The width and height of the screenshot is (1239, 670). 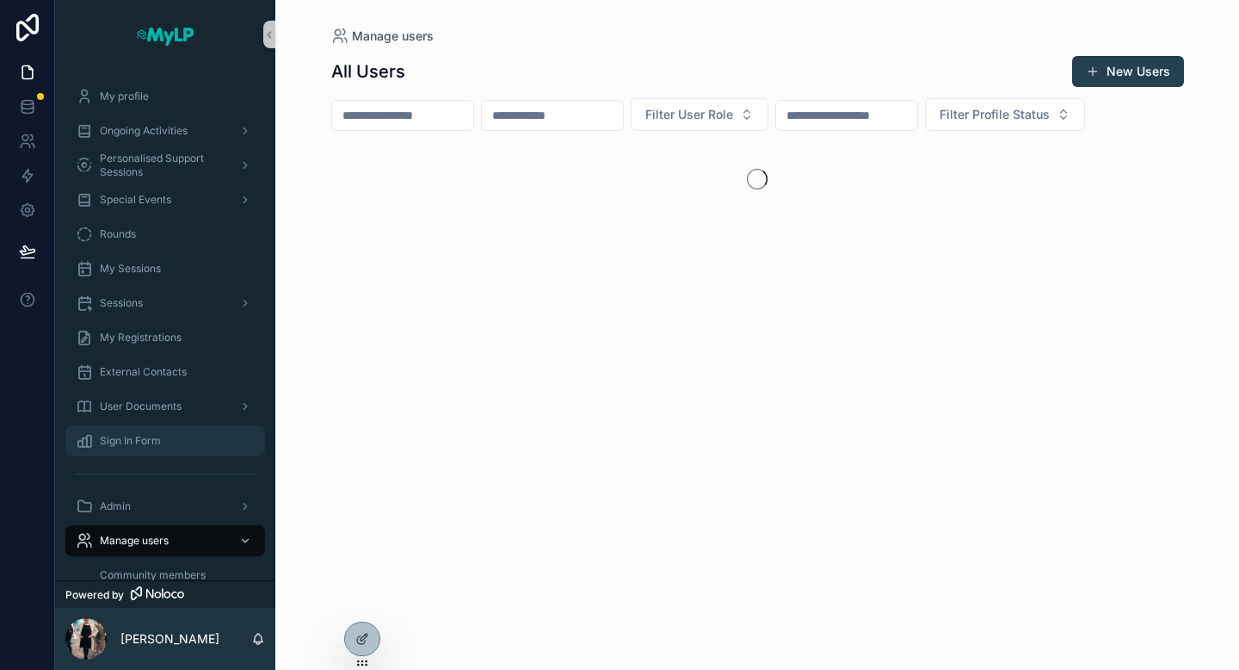 I want to click on span: Special Events, so click(x=135, y=200).